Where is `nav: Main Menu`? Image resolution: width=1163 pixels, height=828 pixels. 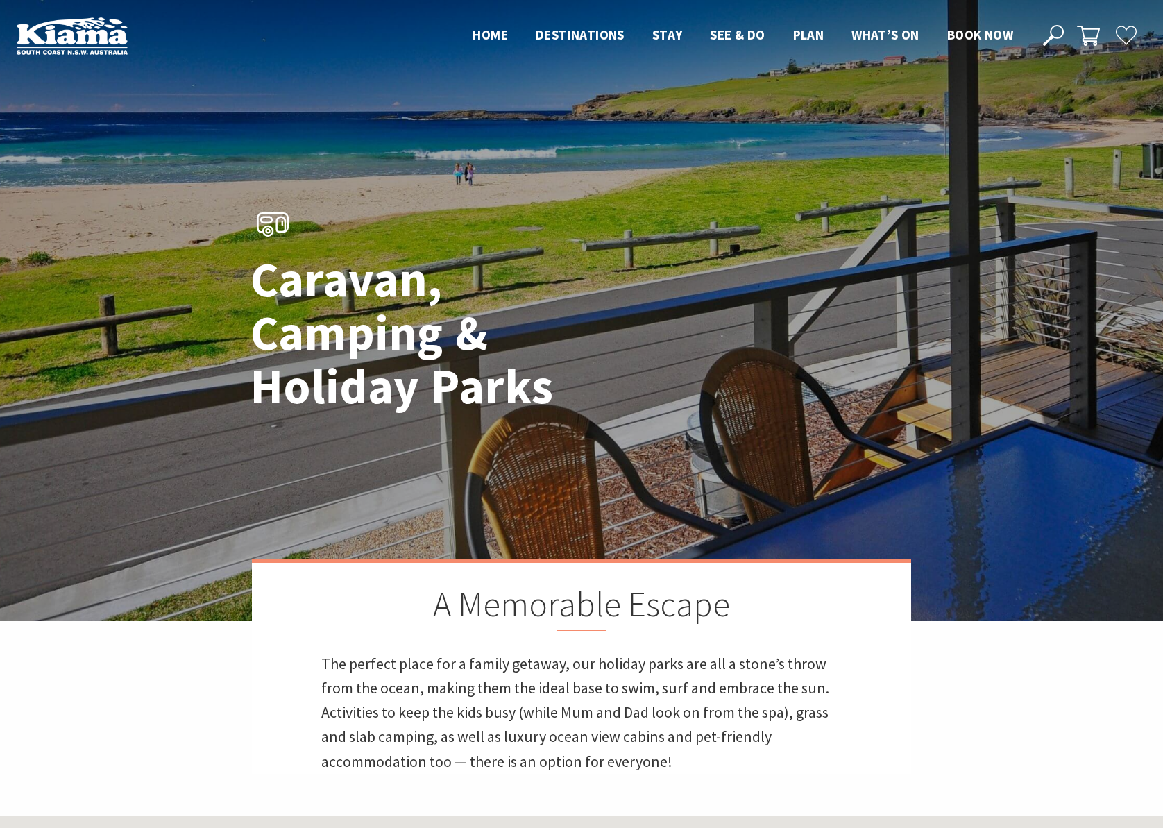 nav: Main Menu is located at coordinates (742, 35).